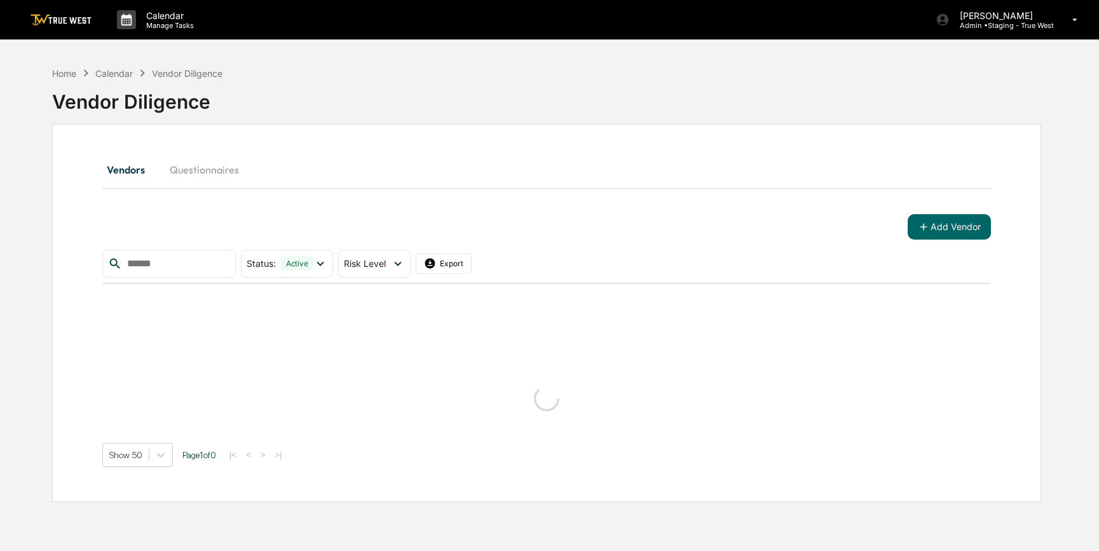  Describe the element at coordinates (204, 170) in the screenshot. I see `button: Questionnaires` at that location.